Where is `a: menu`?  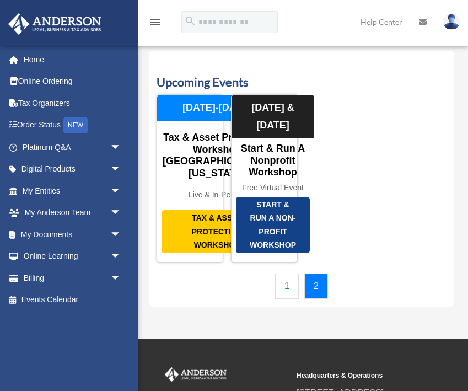 a: menu is located at coordinates (156, 24).